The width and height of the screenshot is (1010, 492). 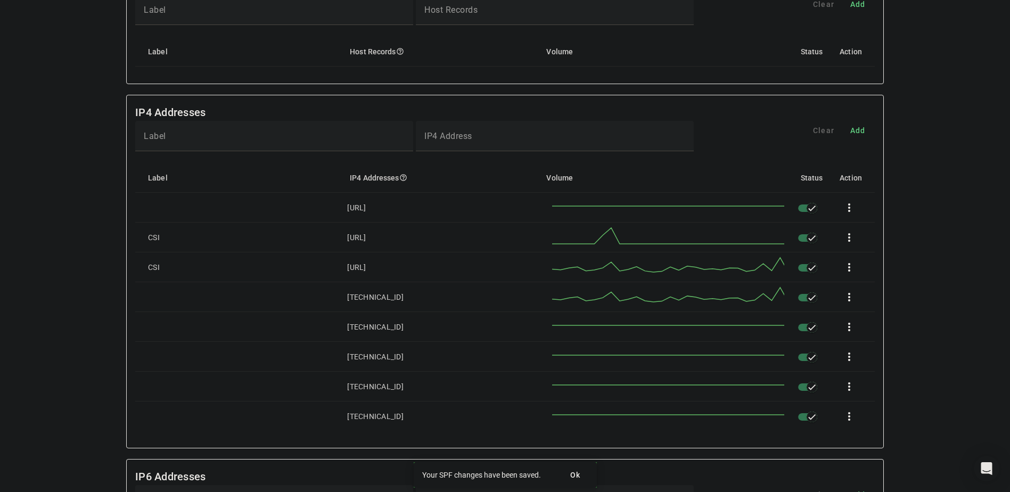 What do you see at coordinates (170, 112) in the screenshot?
I see `mat-card-title: IP4 Addresses` at bounding box center [170, 112].